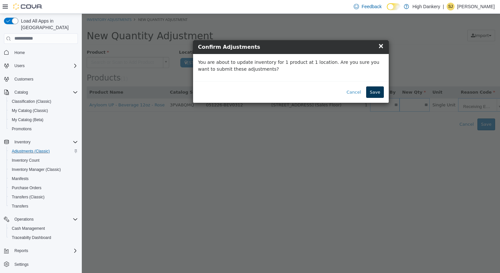 This screenshot has height=273, width=500. What do you see at coordinates (451, 7) in the screenshot?
I see `div: Starland Joseph` at bounding box center [451, 7].